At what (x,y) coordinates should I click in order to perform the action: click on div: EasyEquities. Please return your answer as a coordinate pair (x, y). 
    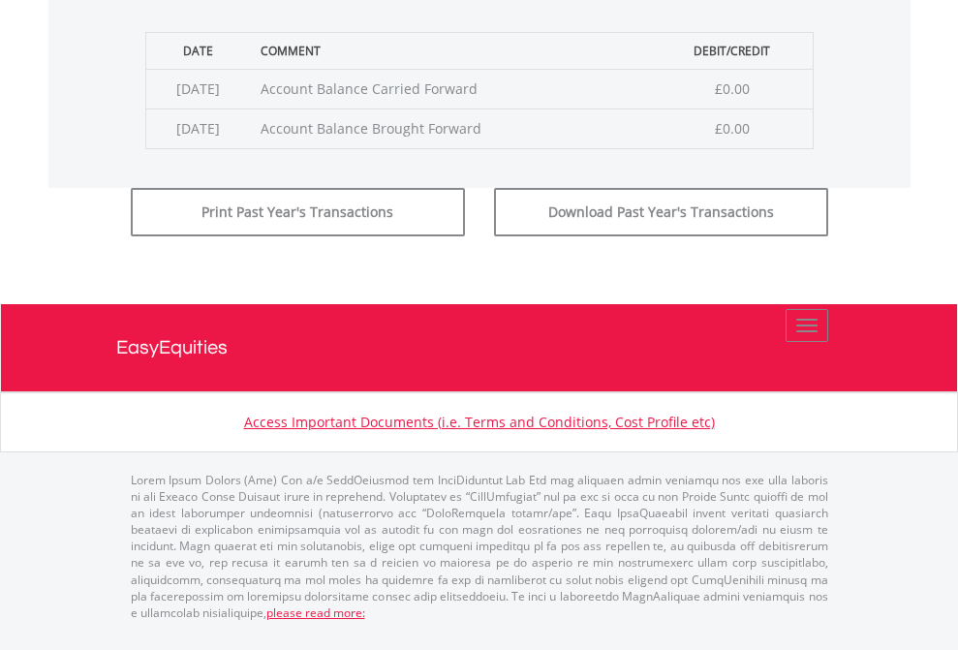
    Looking at the image, I should click on (479, 348).